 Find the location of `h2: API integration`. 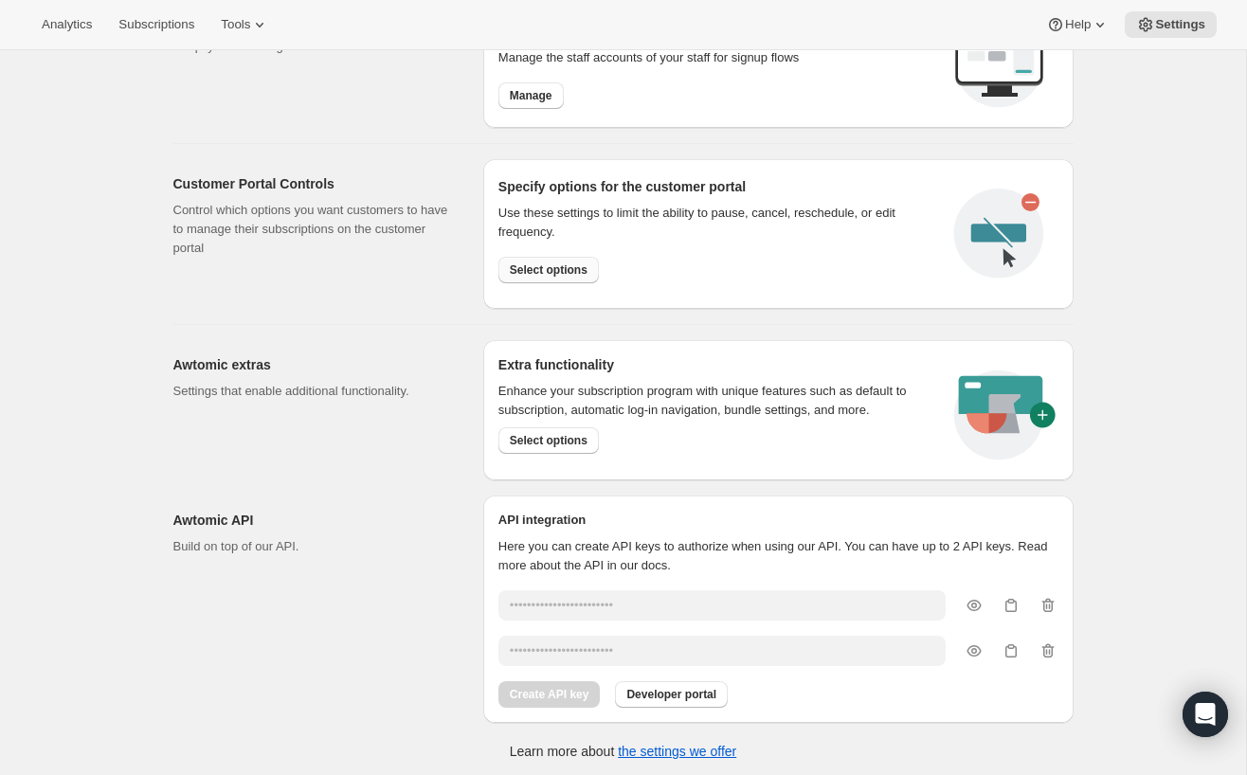

h2: API integration is located at coordinates (778, 520).